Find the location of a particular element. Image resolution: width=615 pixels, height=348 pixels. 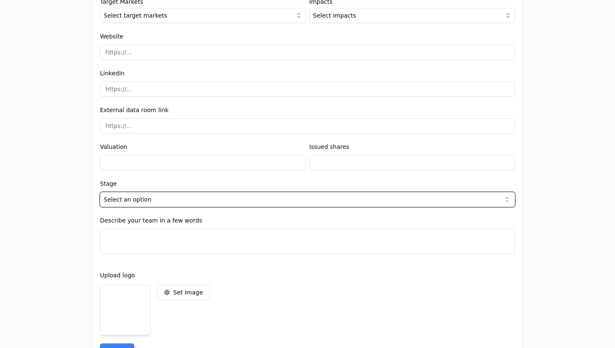

div: Set image is located at coordinates (188, 293).